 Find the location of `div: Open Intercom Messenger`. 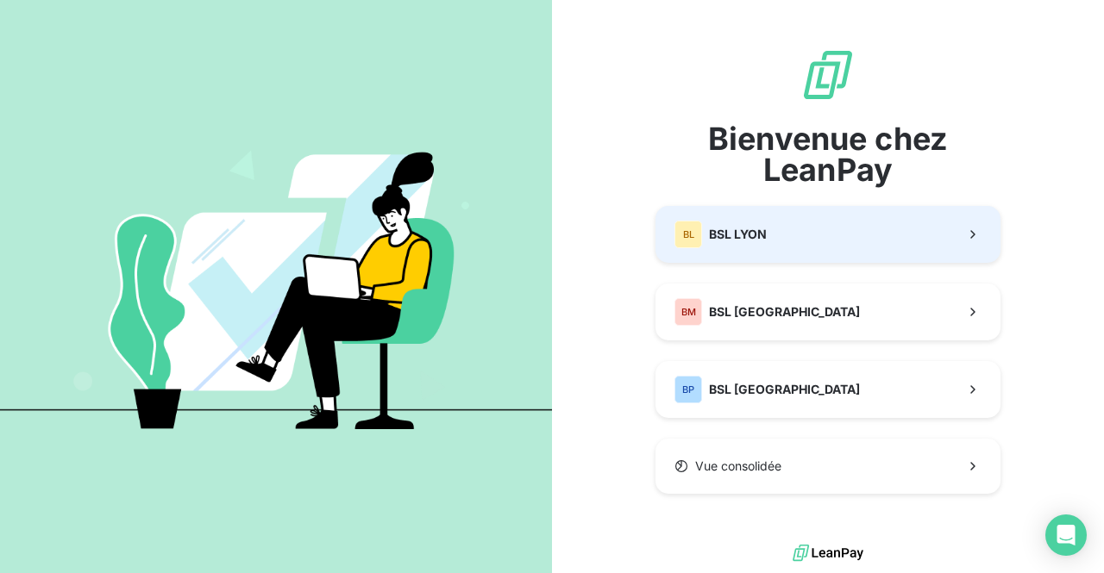

div: Open Intercom Messenger is located at coordinates (1066, 535).